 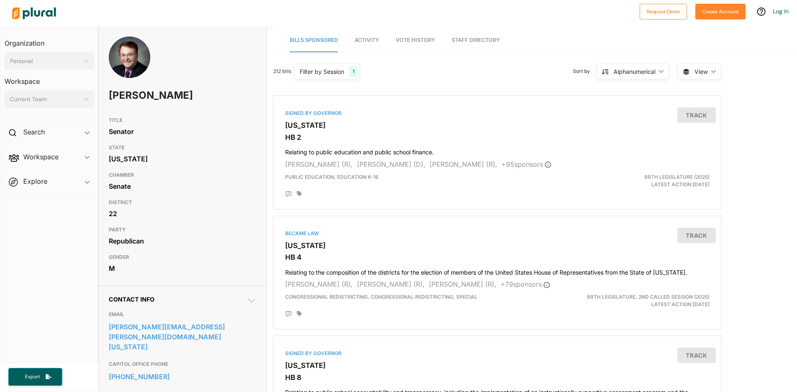 What do you see at coordinates (415, 40) in the screenshot?
I see `a: Vote History` at bounding box center [415, 40].